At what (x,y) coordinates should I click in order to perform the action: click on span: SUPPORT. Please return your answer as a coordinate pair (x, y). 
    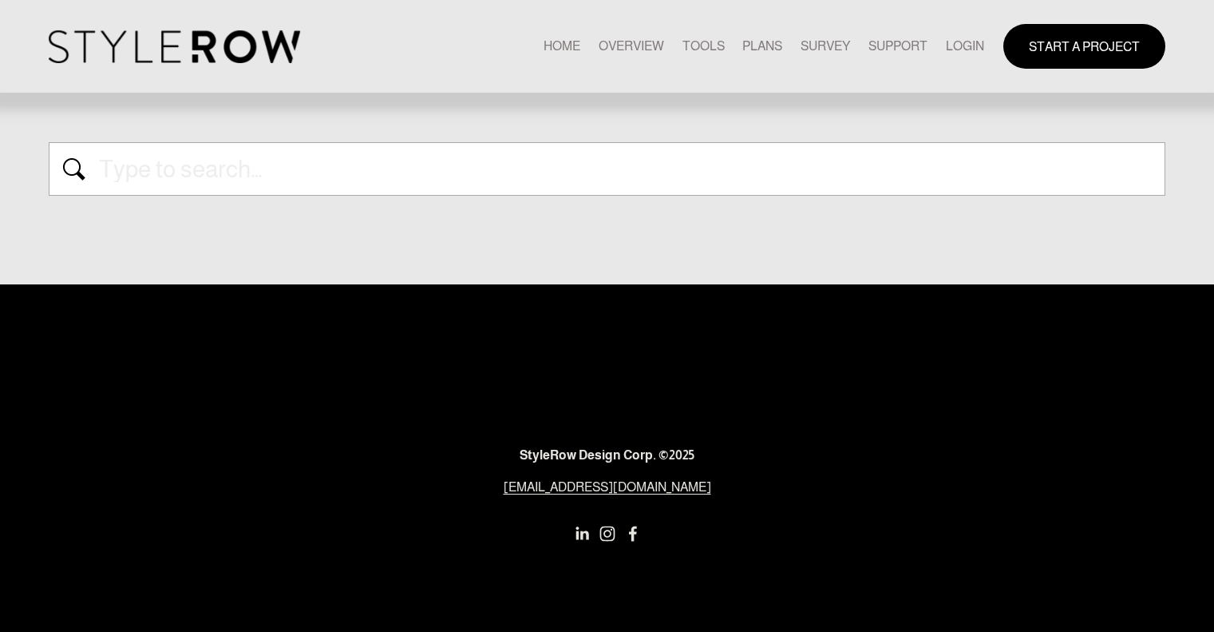
    Looking at the image, I should click on (898, 46).